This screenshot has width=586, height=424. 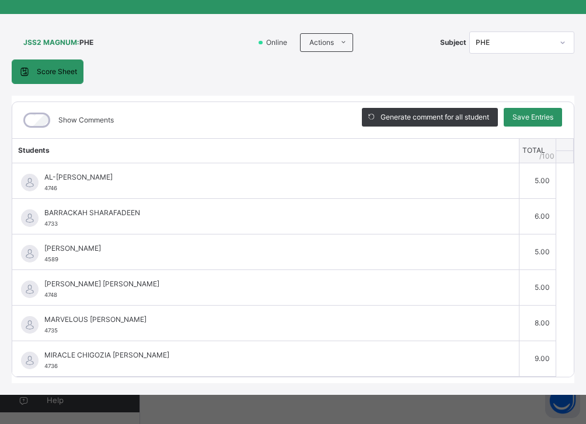 What do you see at coordinates (51, 330) in the screenshot?
I see `span: 4735` at bounding box center [51, 330].